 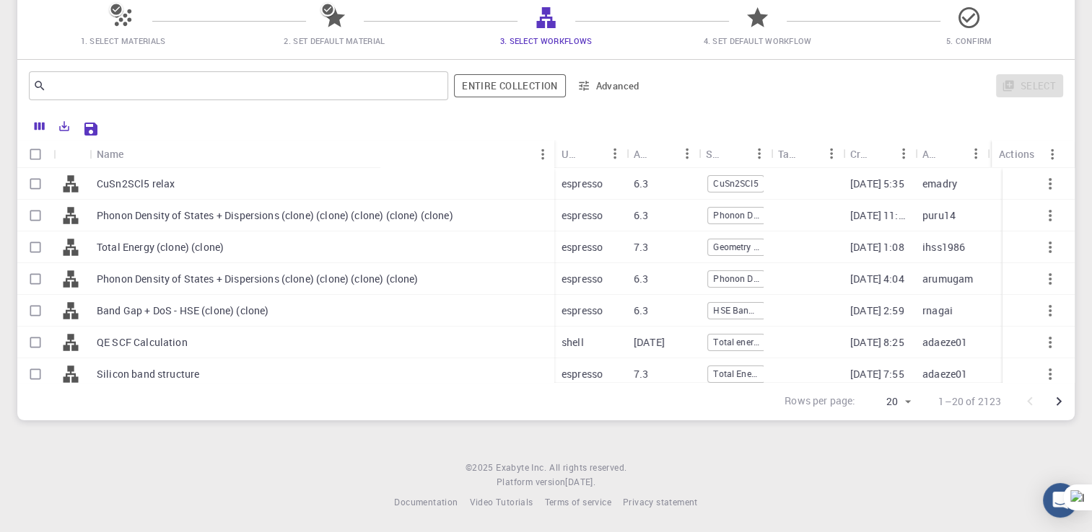 What do you see at coordinates (142, 343) in the screenshot?
I see `p: QE SCF Calculation` at bounding box center [142, 343].